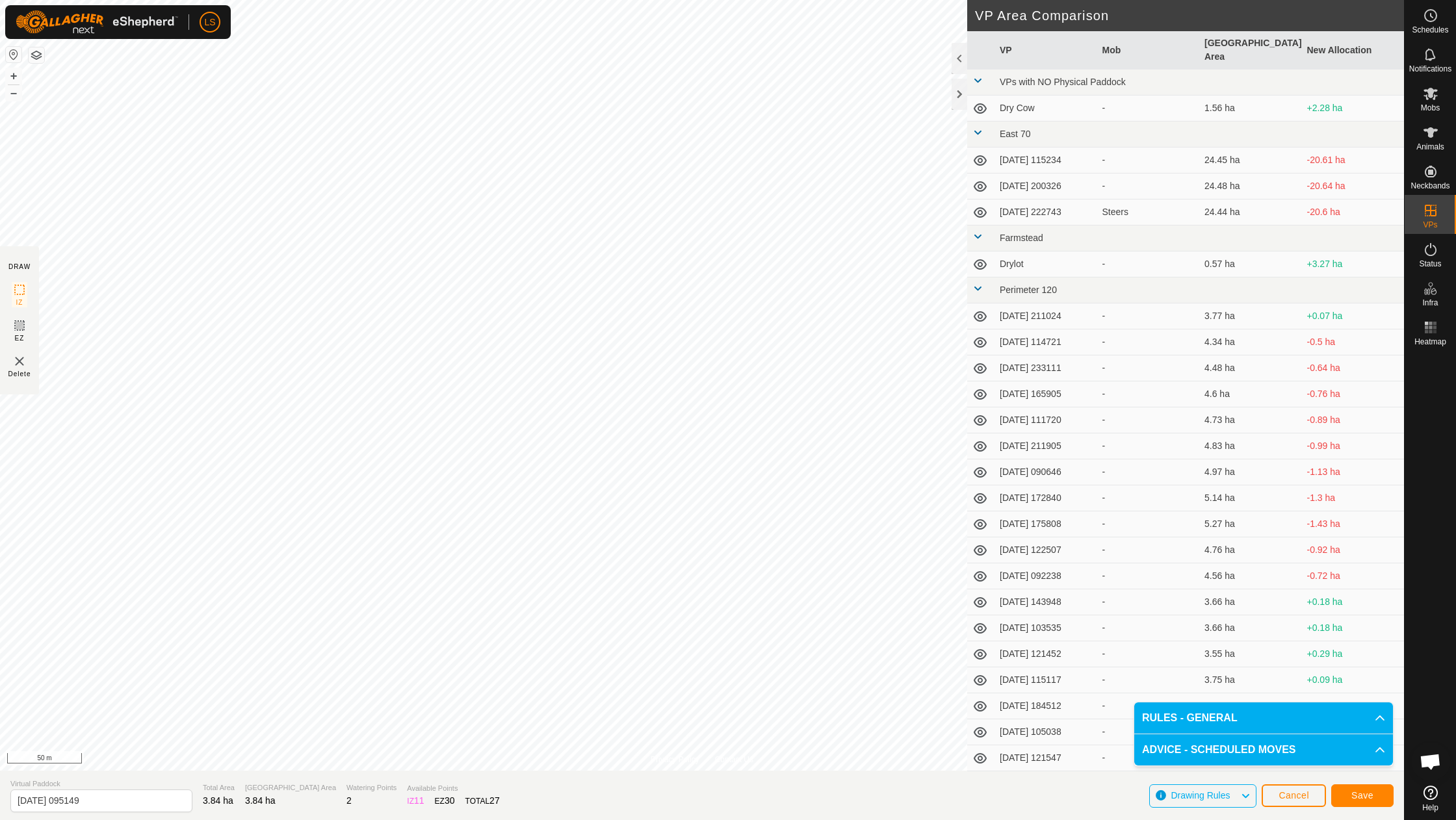  I want to click on button: Cancel, so click(1294, 796).